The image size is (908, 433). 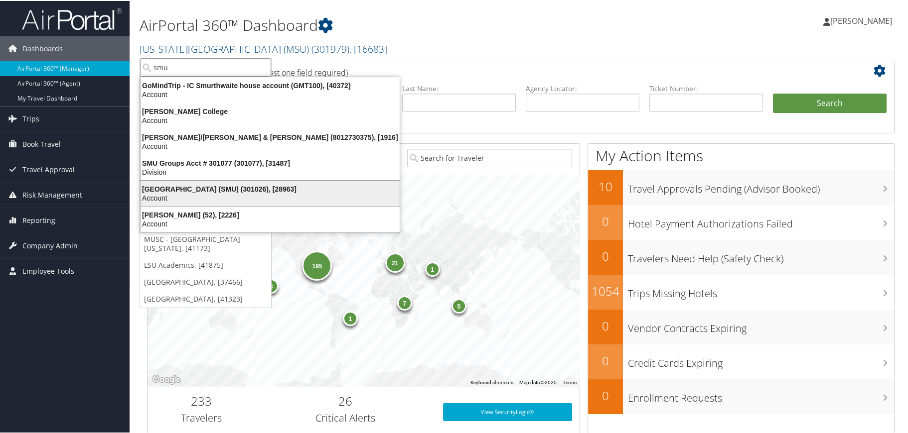 What do you see at coordinates (507, 411) in the screenshot?
I see `a: View SecurityLogic®` at bounding box center [507, 411].